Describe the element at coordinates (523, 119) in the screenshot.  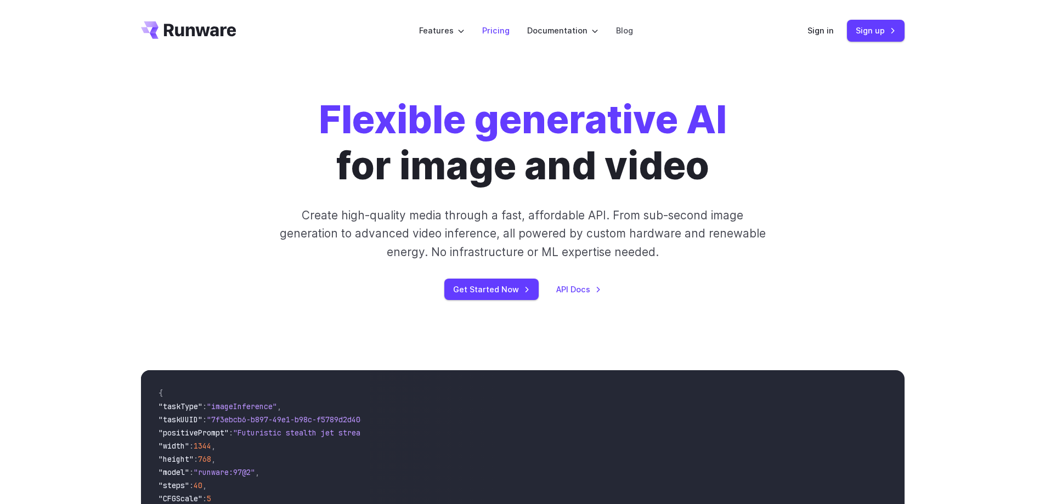
I see `strong: Flexible generative AI` at that location.